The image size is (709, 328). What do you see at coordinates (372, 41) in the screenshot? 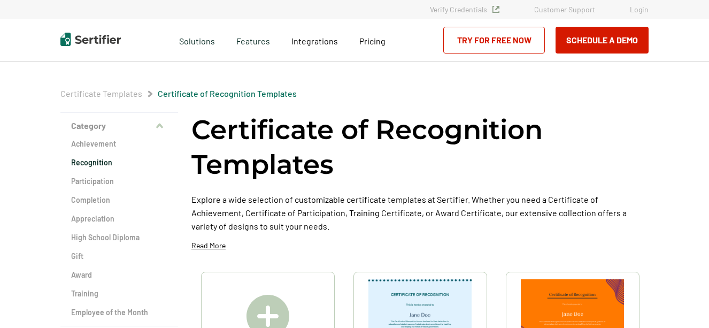
I see `span: Pricing` at bounding box center [372, 41].